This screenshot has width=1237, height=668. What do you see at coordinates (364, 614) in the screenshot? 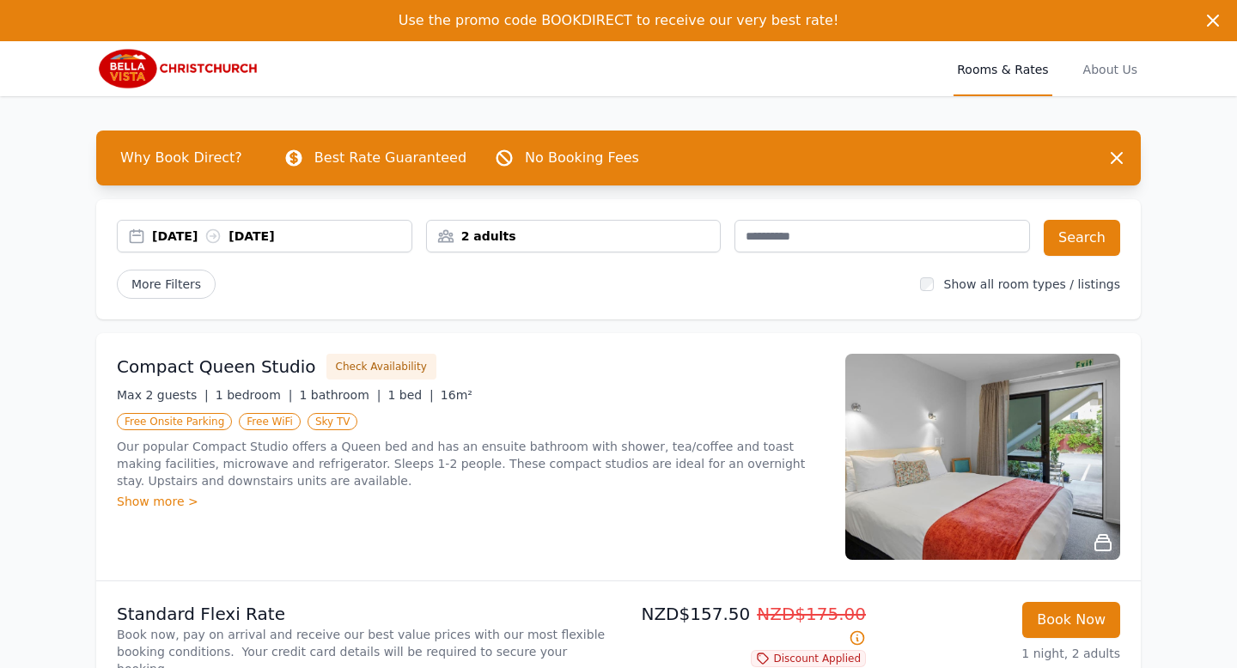
I see `p: Standard Flexi Rate` at bounding box center [364, 614].